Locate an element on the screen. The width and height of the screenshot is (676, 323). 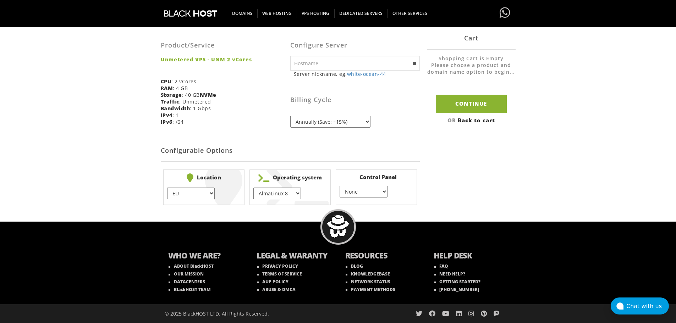
b: Operating system is located at coordinates (290, 178).